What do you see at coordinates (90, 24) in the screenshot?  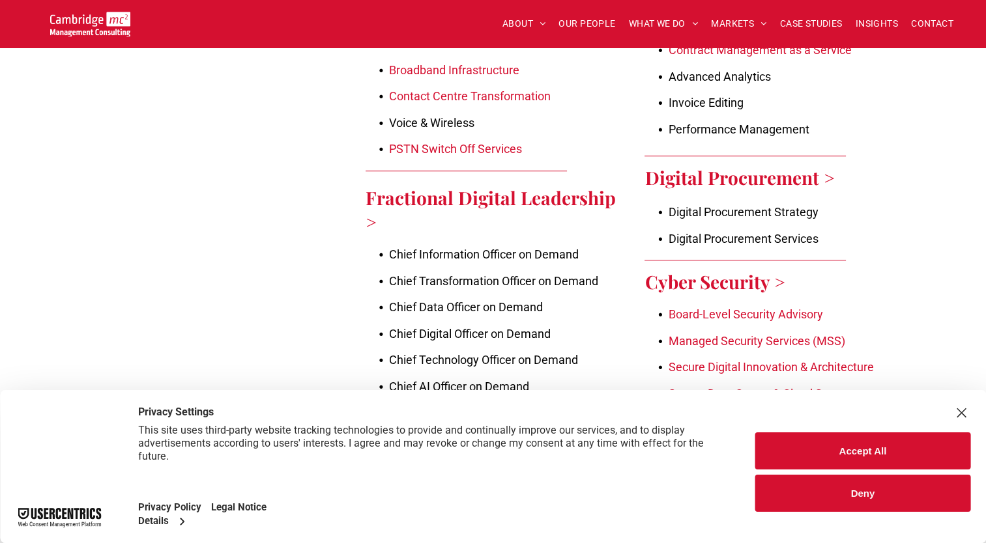 I see `img: Go to Homepage` at bounding box center [90, 24].